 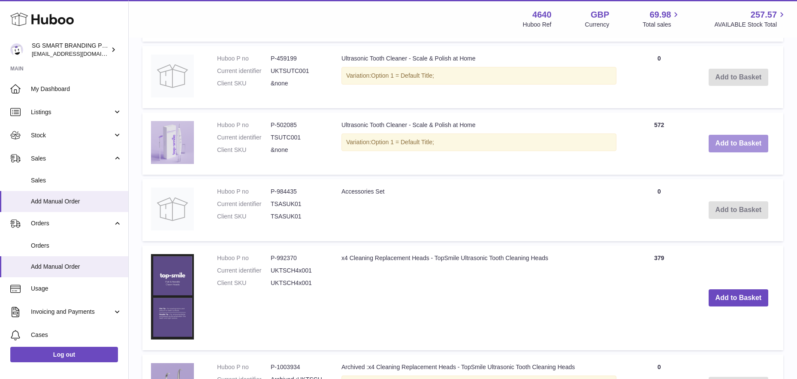 What do you see at coordinates (76, 288) in the screenshot?
I see `span: Usage` at bounding box center [76, 288].